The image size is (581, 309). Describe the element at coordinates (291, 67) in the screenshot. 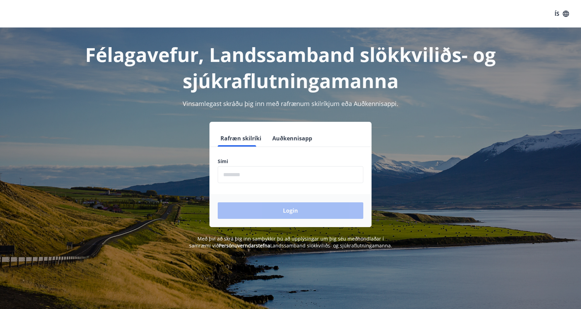

I see `h1: Félagavefur, Landssamband slökkviliðs- og sjúkraflutningamanna` at that location.